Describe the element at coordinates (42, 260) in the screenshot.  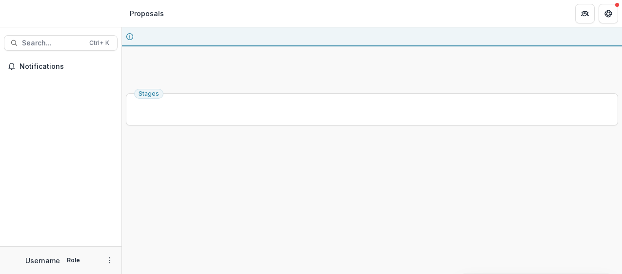
I see `p: Username` at that location.